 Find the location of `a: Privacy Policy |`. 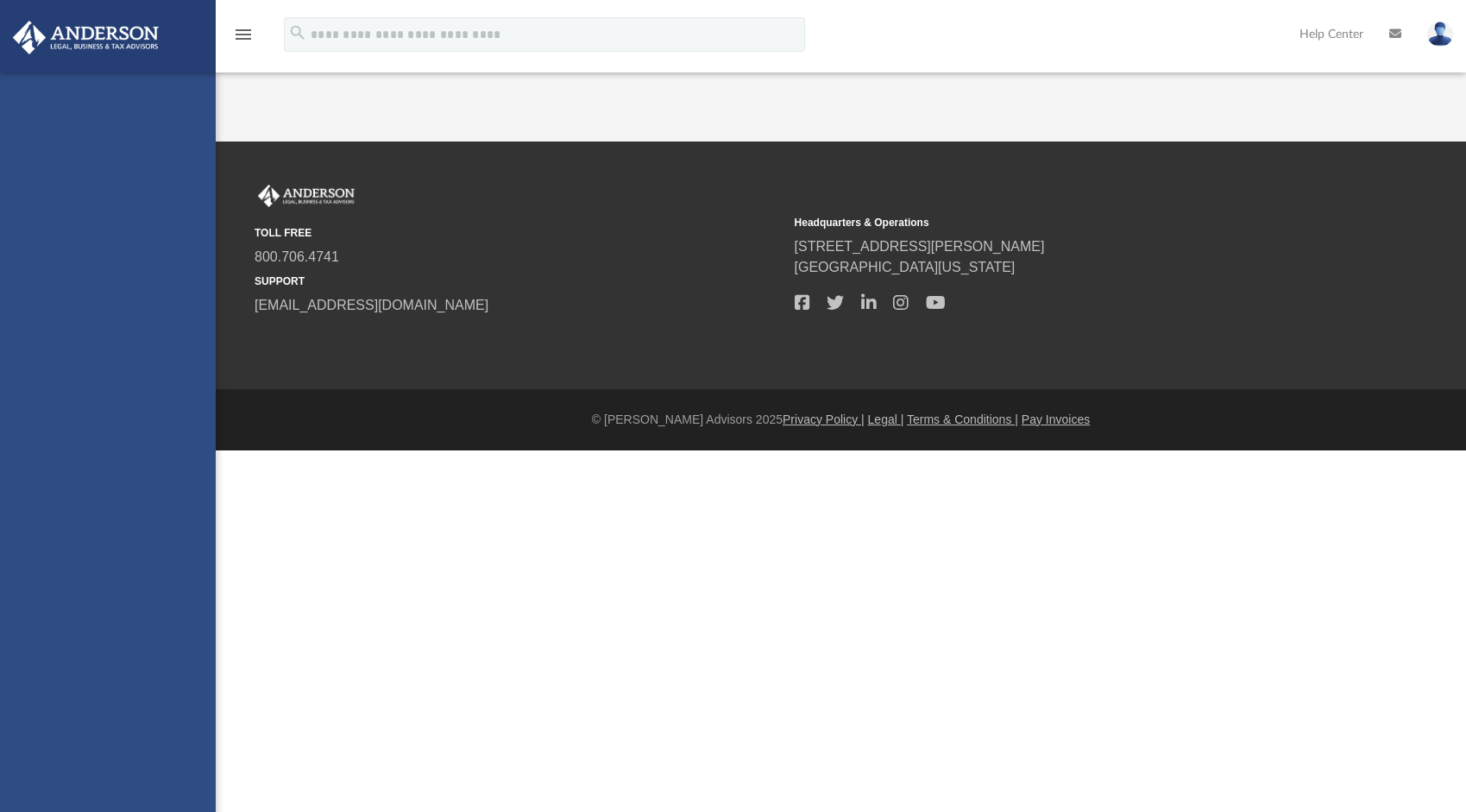

a: Privacy Policy | is located at coordinates (823, 420).